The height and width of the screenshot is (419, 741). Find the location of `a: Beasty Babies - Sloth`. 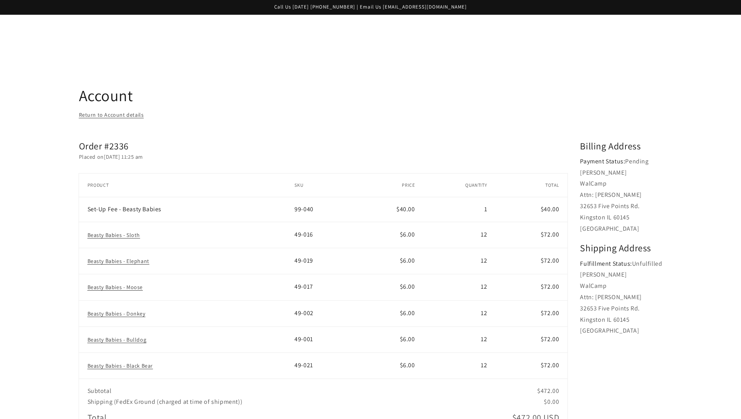

a: Beasty Babies - Sloth is located at coordinates (114, 235).